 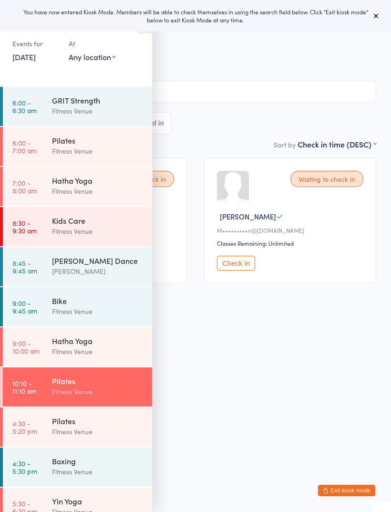 What do you see at coordinates (188, 59) in the screenshot?
I see `span: Fitness Venue` at bounding box center [188, 59].